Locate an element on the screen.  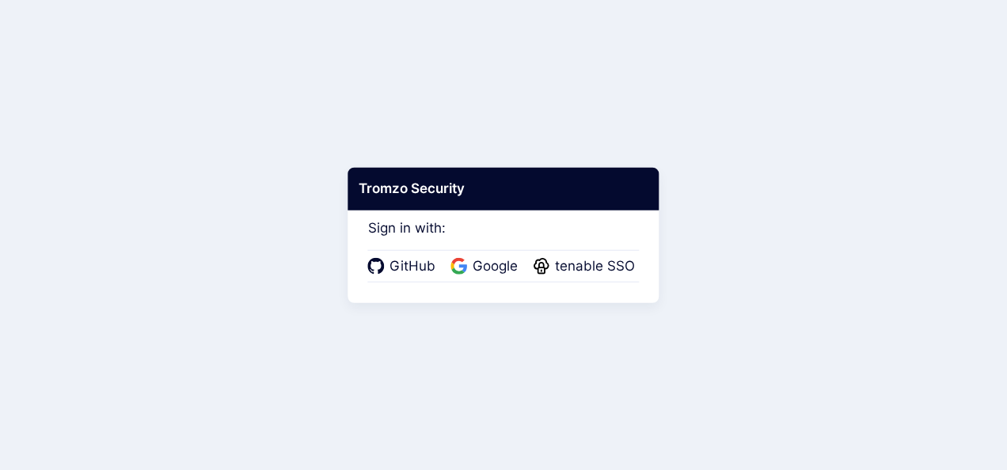
span: GitHub is located at coordinates (412, 267).